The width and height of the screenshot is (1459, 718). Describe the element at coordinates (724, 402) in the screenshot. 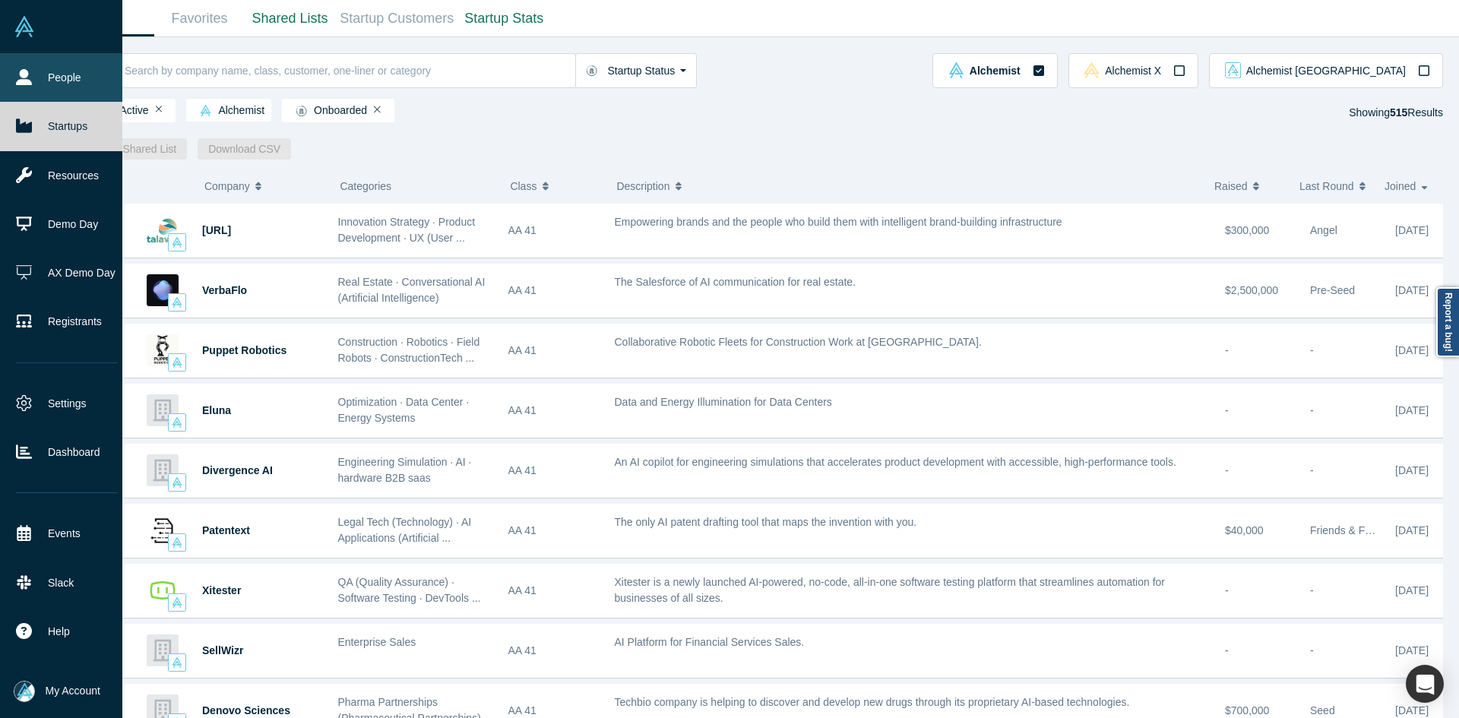

I see `span: Data and Energy Illumination for Data Centers` at that location.